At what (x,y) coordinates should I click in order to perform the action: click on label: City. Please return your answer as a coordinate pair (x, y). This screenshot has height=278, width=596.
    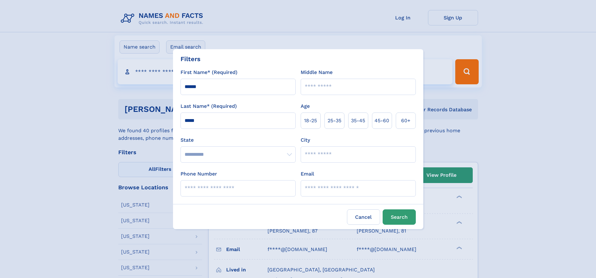
    Looking at the image, I should click on (305, 140).